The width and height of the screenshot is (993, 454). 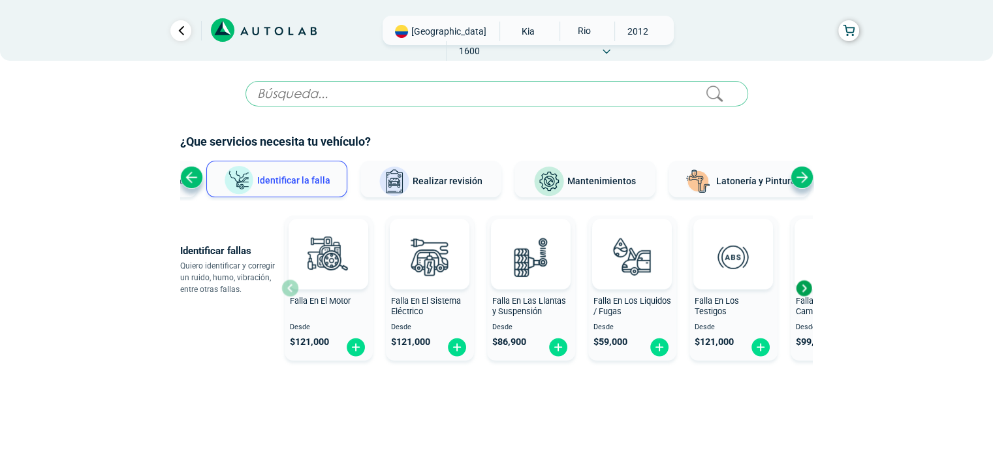 What do you see at coordinates (717, 306) in the screenshot?
I see `span: Falla En Los Testigos` at bounding box center [717, 306].